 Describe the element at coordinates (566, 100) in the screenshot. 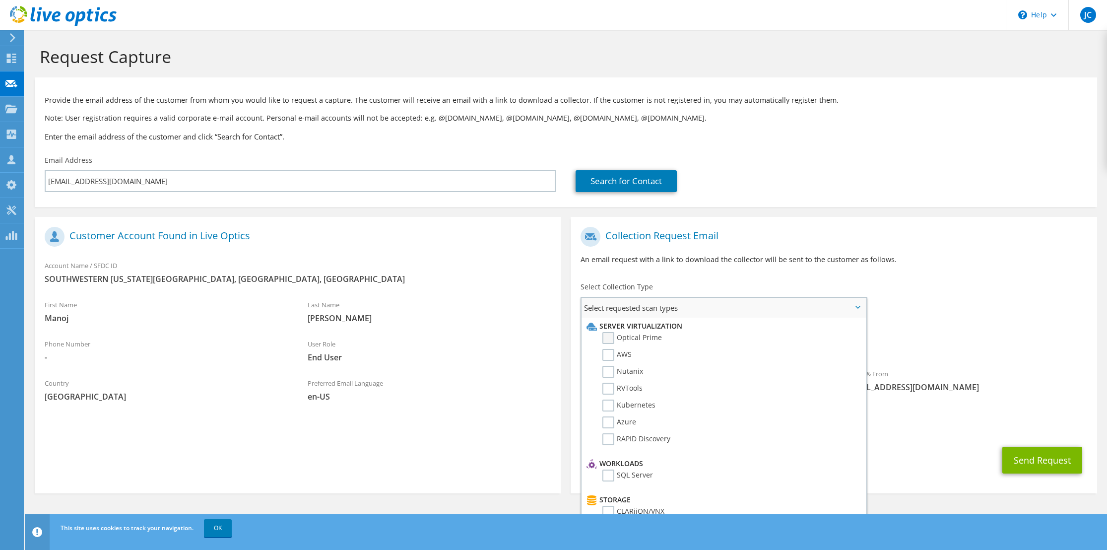

I see `p: Provide the email address of the customer from whom you would like to request a capture. The cust...` at that location.